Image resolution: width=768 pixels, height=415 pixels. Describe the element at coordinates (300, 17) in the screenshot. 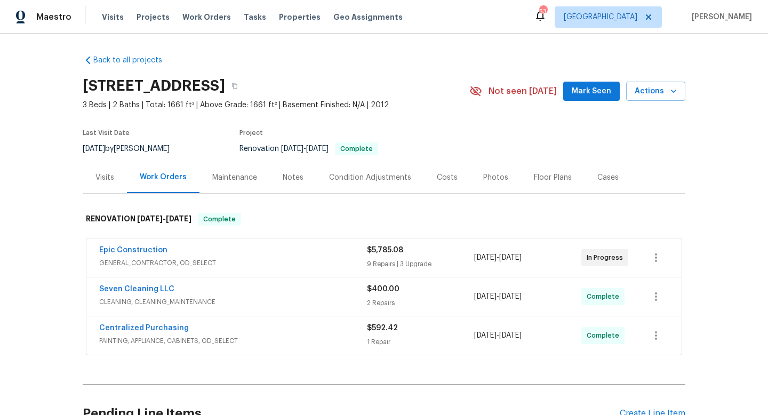

I see `span: Properties` at that location.